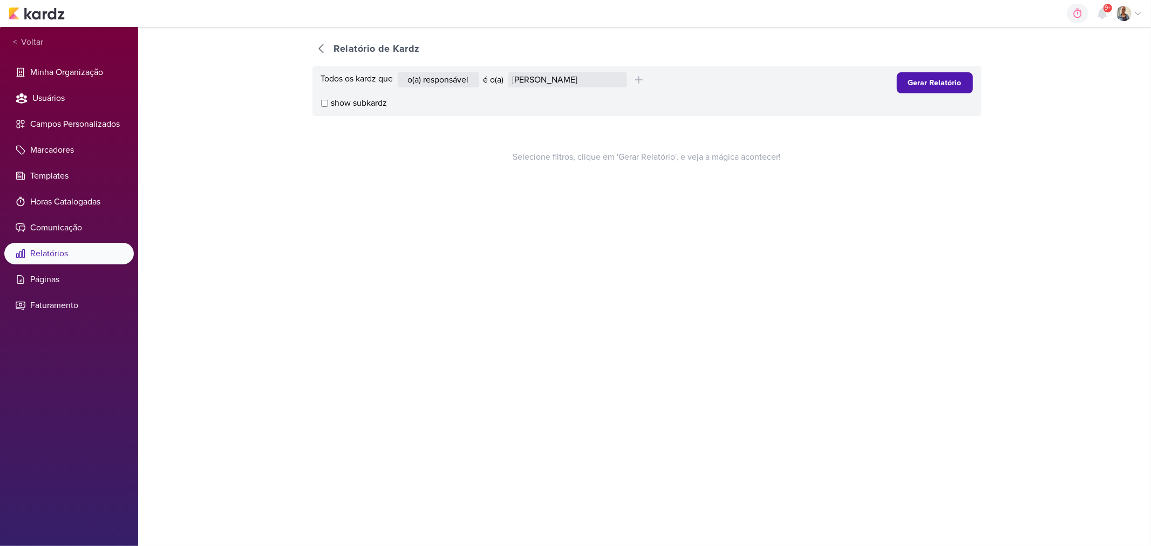  I want to click on img: Iara Santos, so click(1124, 13).